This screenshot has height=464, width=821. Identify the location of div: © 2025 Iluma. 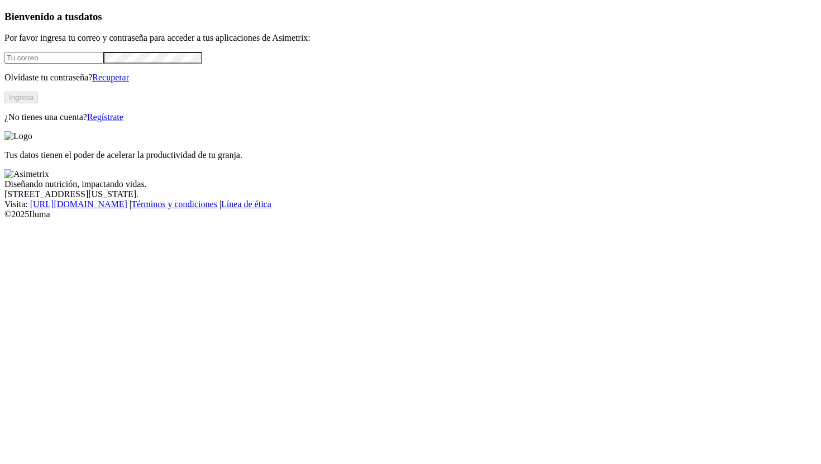
(410, 214).